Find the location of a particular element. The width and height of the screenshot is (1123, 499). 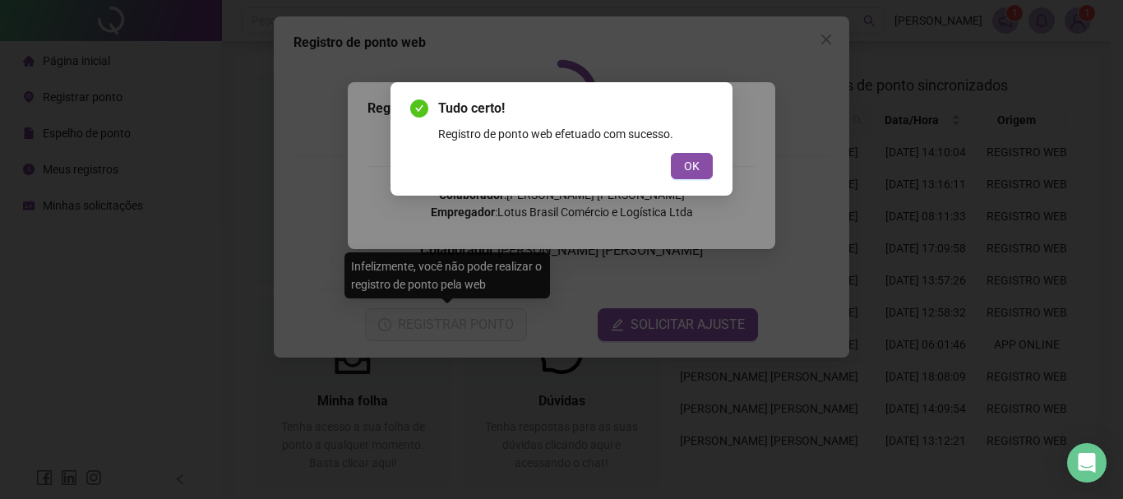

span: check-circle is located at coordinates (419, 109).